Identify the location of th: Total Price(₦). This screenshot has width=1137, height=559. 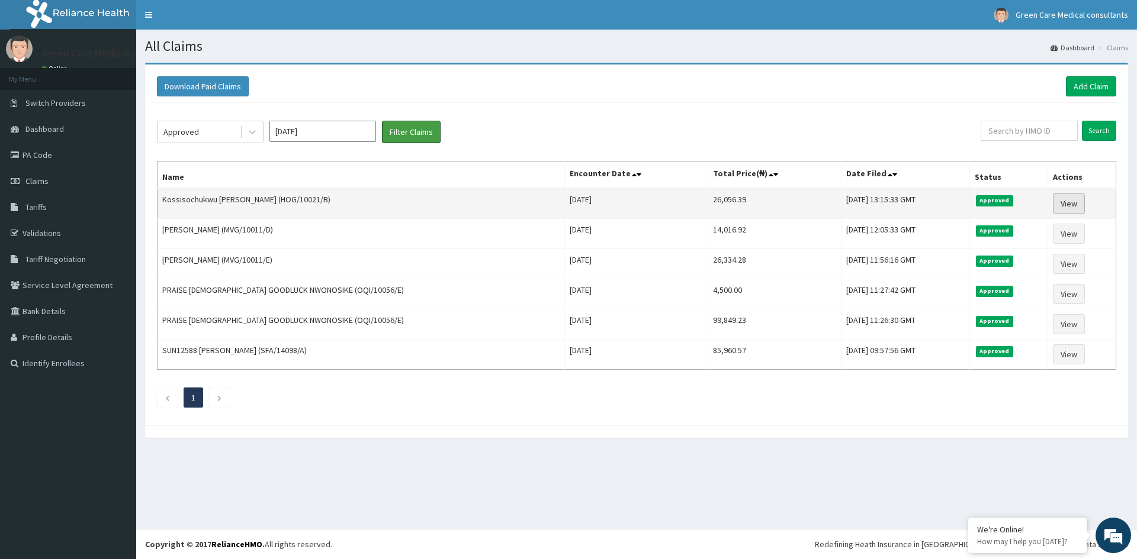
(774, 175).